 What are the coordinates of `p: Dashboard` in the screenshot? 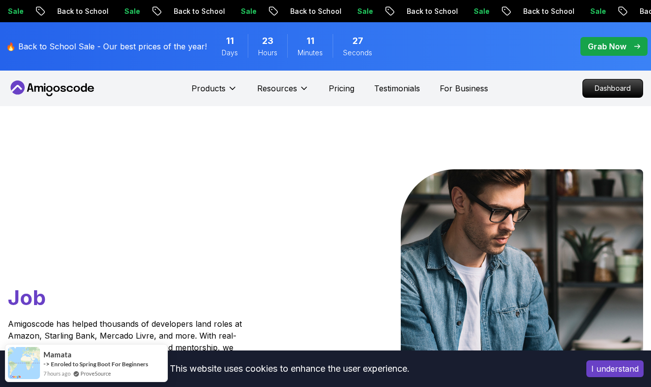 It's located at (613, 88).